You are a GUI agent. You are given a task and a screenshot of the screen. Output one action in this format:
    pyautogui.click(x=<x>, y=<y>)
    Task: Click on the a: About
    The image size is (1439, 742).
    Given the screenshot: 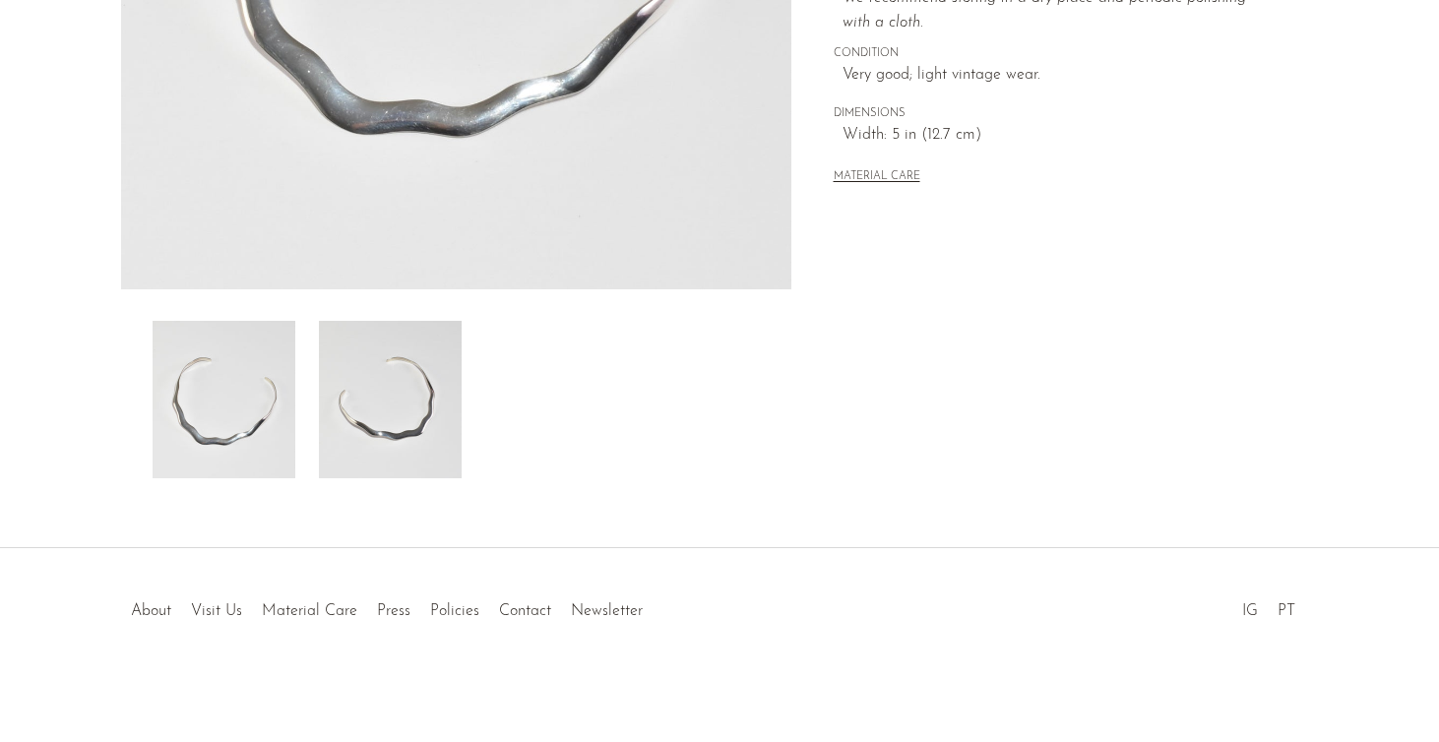 What is the action you would take?
    pyautogui.click(x=151, y=611)
    